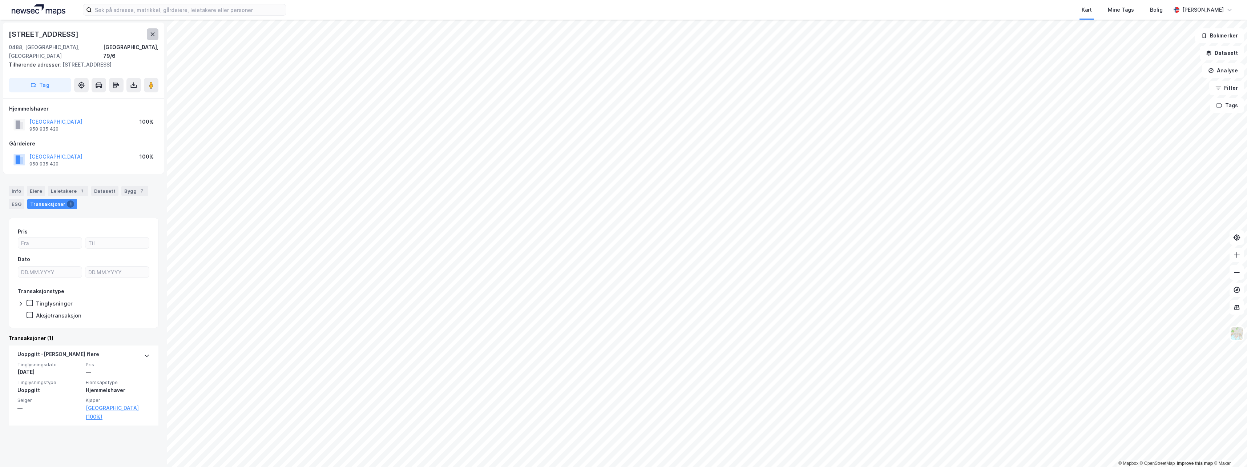 This screenshot has width=1247, height=467. What do you see at coordinates (49, 364) in the screenshot?
I see `span: Tinglysningsdato` at bounding box center [49, 364].